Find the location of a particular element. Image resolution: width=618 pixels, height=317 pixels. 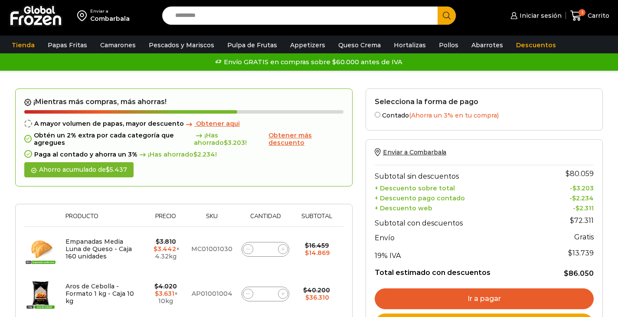

a: Descuentos is located at coordinates (536, 45).